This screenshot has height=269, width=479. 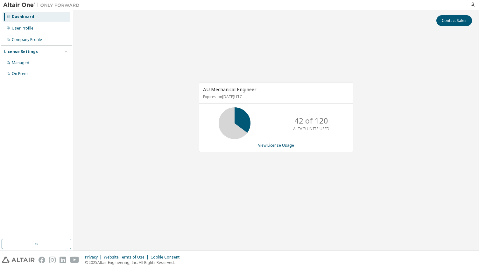 I want to click on div: Dashboard, so click(x=23, y=17).